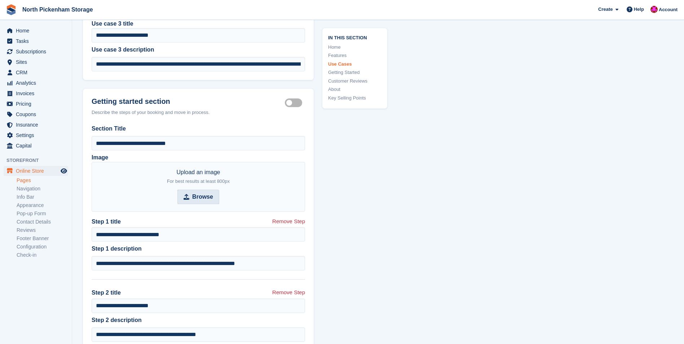 Image resolution: width=684 pixels, height=344 pixels. I want to click on a: About, so click(355, 89).